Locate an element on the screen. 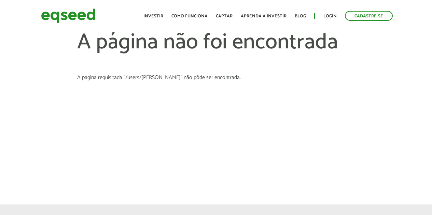 This screenshot has height=215, width=432. a: Login is located at coordinates (330, 16).